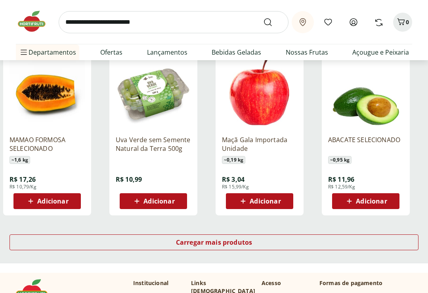 This screenshot has height=293, width=428. Describe the element at coordinates (259, 144) in the screenshot. I see `p: Maçã Gala Importada Unidade` at that location.